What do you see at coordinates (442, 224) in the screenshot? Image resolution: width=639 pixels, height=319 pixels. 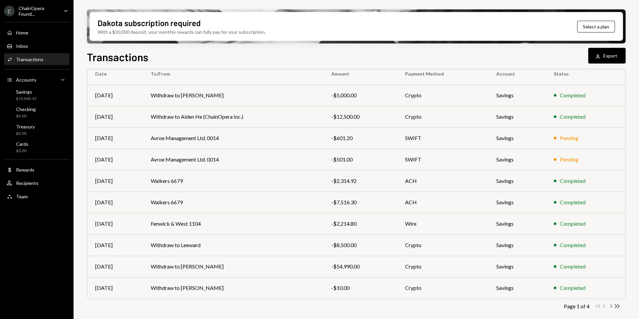 I see `td: Wire` at bounding box center [442, 224].